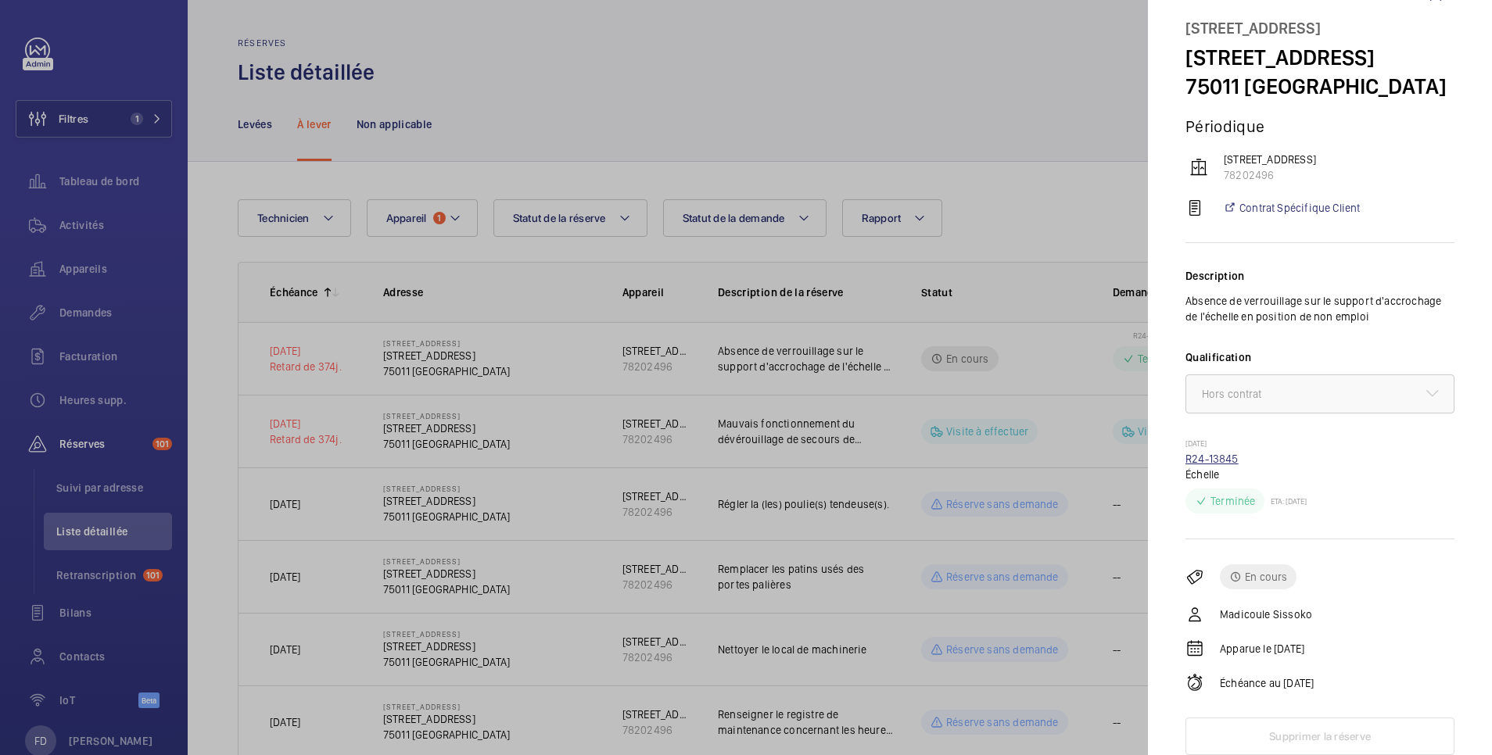  Describe the element at coordinates (1199, 167) in the screenshot. I see `img: elevator.svg` at that location.